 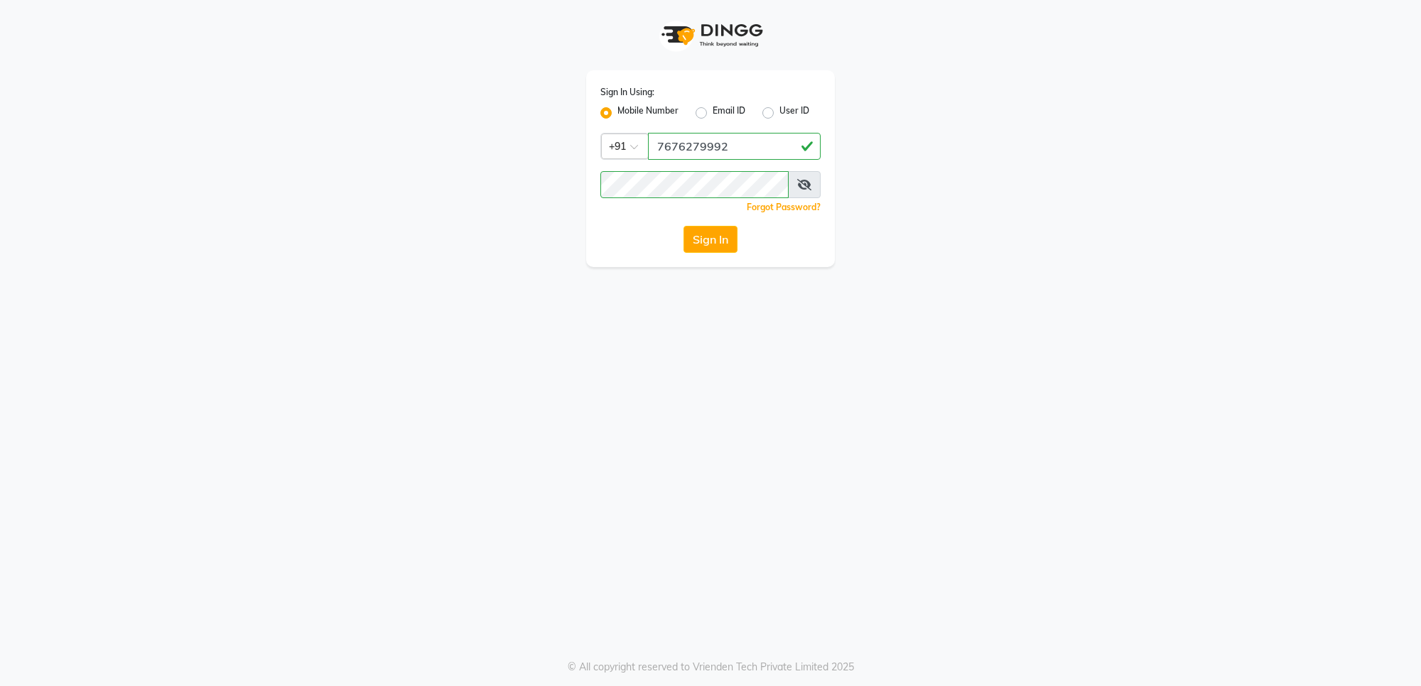 What do you see at coordinates (627, 92) in the screenshot?
I see `label: Sign In Using:` at bounding box center [627, 92].